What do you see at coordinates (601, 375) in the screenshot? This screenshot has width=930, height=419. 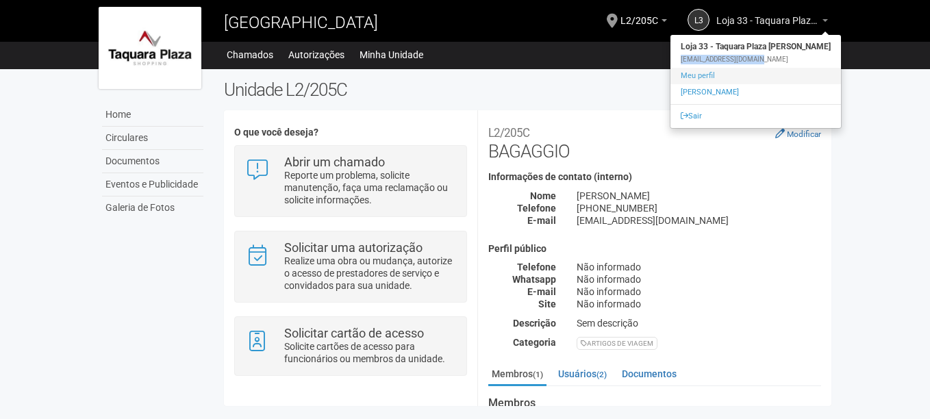 I see `small: (2)` at bounding box center [601, 375].